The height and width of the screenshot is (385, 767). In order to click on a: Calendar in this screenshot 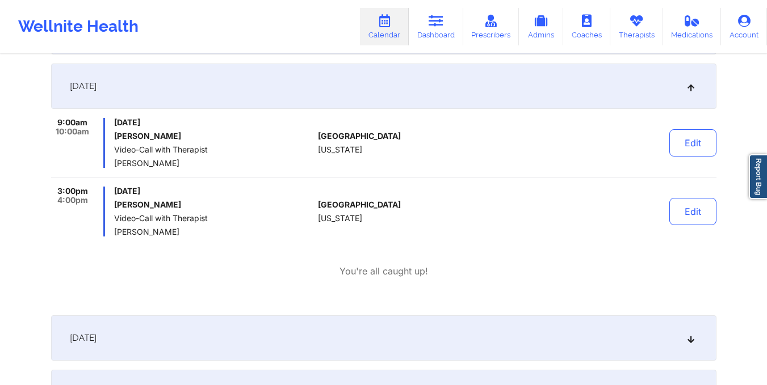, I will do `click(384, 27)`.